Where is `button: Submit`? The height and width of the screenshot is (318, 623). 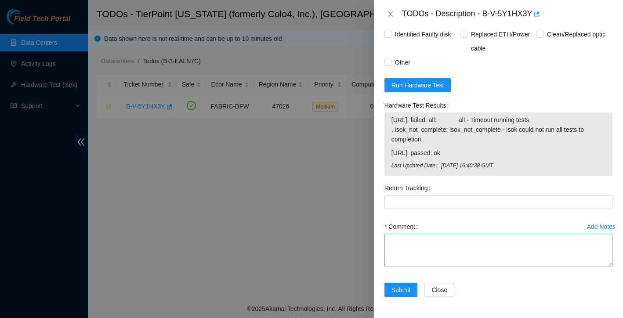 button: Submit is located at coordinates (401, 290).